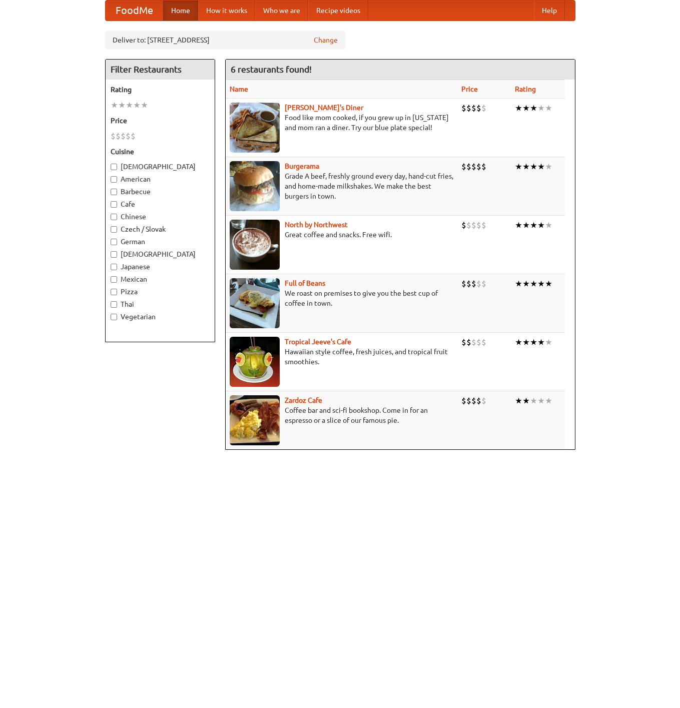 This screenshot has height=708, width=680. I want to click on img: jeeves.jpg, so click(255, 362).